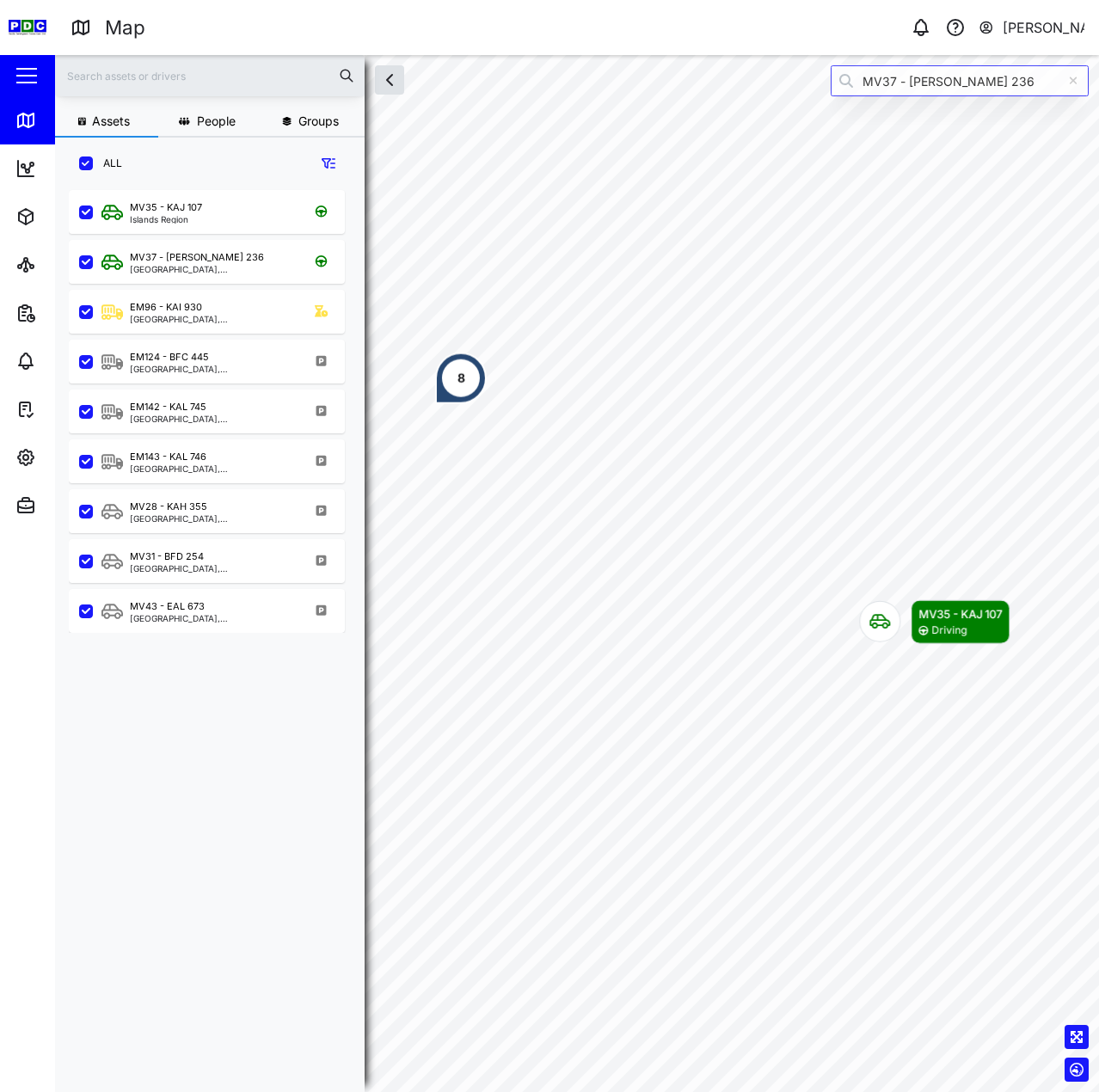 This screenshot has width=1099, height=1092. Describe the element at coordinates (75, 458) in the screenshot. I see `div: Settings` at that location.